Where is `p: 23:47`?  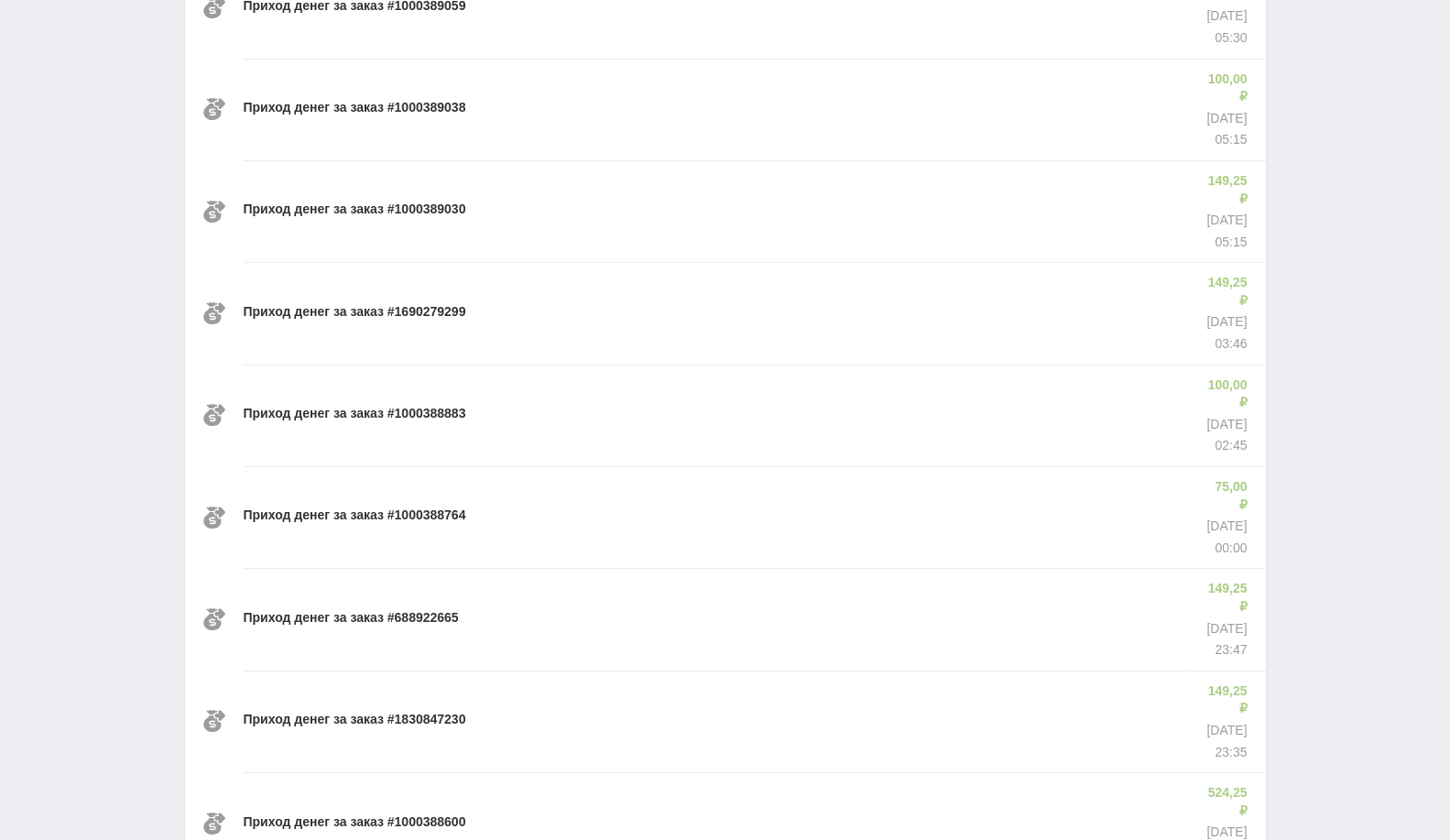 p: 23:47 is located at coordinates (1225, 651).